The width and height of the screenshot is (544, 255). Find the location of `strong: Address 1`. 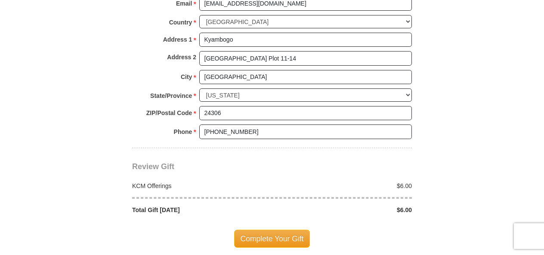

strong: Address 1 is located at coordinates (178, 40).